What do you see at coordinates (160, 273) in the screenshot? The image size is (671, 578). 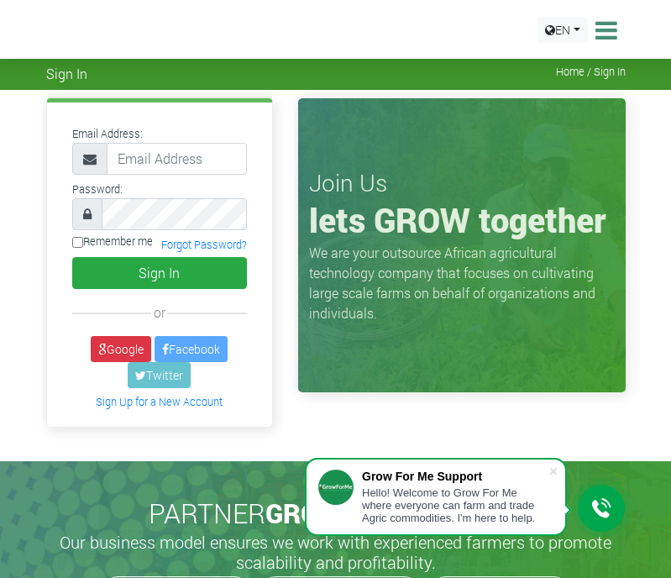 I see `button: Sign In` at bounding box center [160, 273].